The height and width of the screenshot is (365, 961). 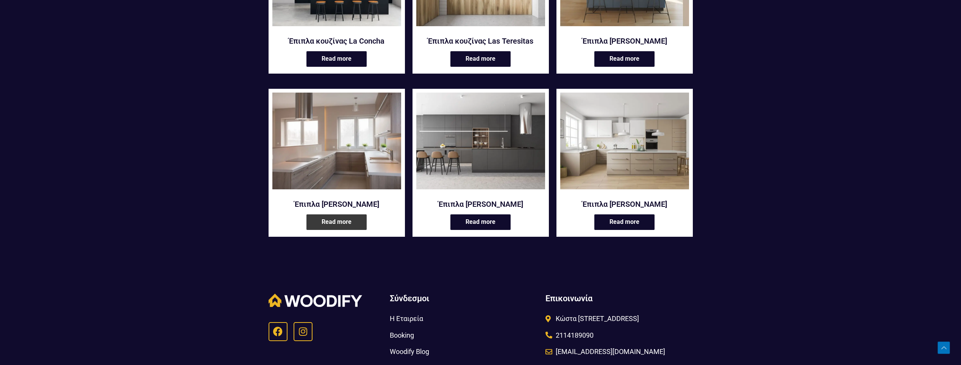 I want to click on a: Read more about “Έπιπλα κουζίνας Matira”, so click(x=625, y=59).